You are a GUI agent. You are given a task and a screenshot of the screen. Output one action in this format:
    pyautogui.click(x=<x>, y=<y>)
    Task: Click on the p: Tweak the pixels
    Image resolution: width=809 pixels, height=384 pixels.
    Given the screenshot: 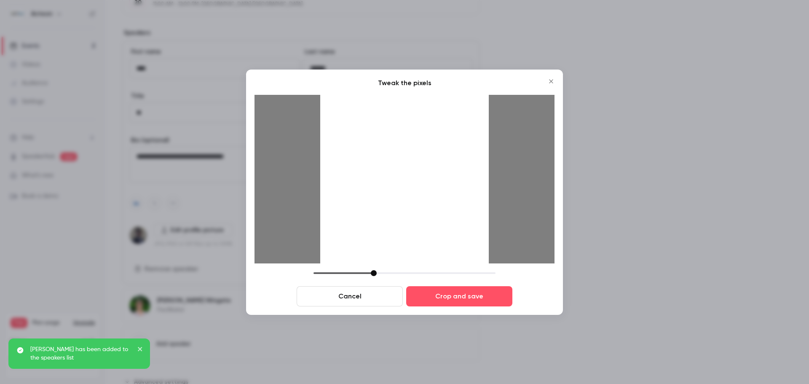 What is the action you would take?
    pyautogui.click(x=405, y=83)
    